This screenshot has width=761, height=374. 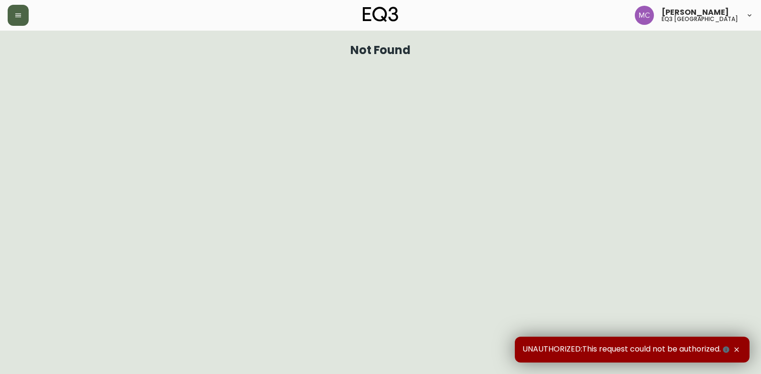 I want to click on h1: Not Found, so click(x=380, y=50).